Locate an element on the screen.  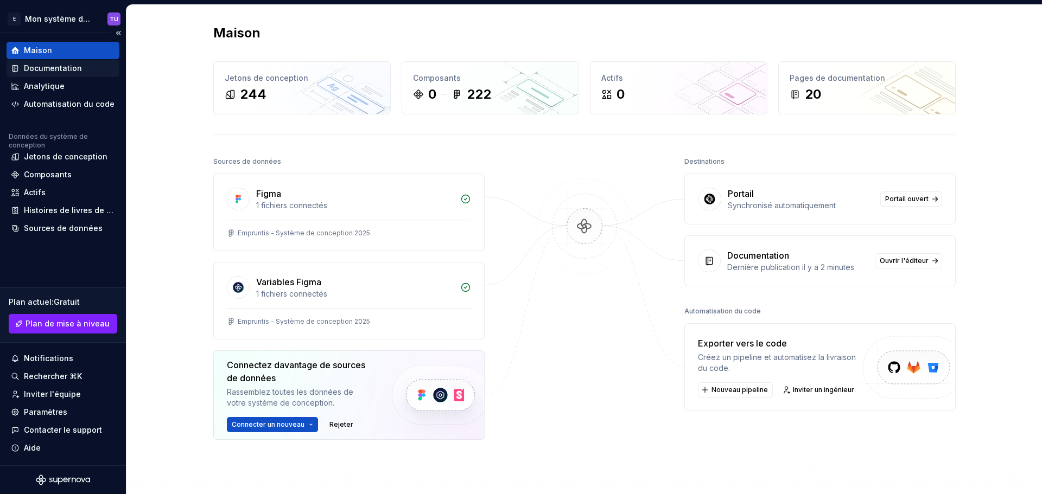
button: Aide is located at coordinates (63, 448).